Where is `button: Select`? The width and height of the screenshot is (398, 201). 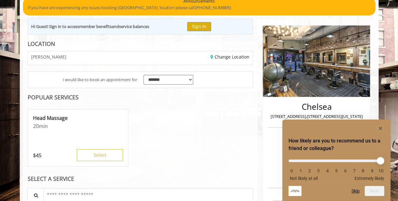
button: Select is located at coordinates (100, 155).